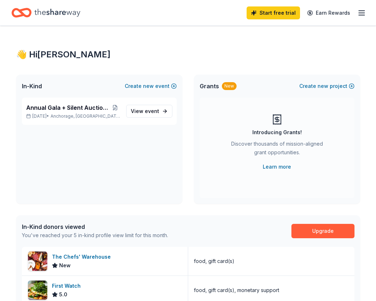 The image size is (376, 301). I want to click on a: Earn Rewards, so click(329, 13).